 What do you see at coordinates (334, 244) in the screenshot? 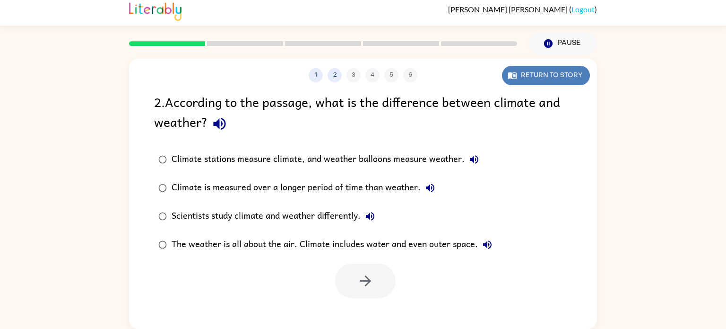
I see `div: The weather is all about the air. Climate includes water and even outer space.` at bounding box center [334, 244].